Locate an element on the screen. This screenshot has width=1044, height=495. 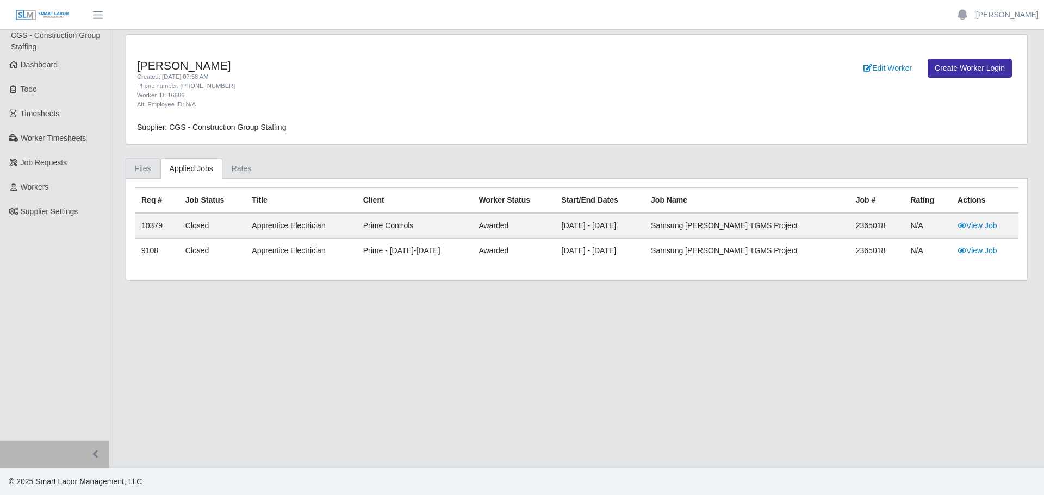
th: Title is located at coordinates (301, 201).